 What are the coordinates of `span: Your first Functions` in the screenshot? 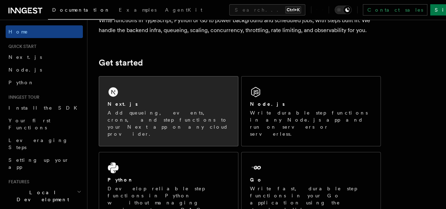 It's located at (29, 124).